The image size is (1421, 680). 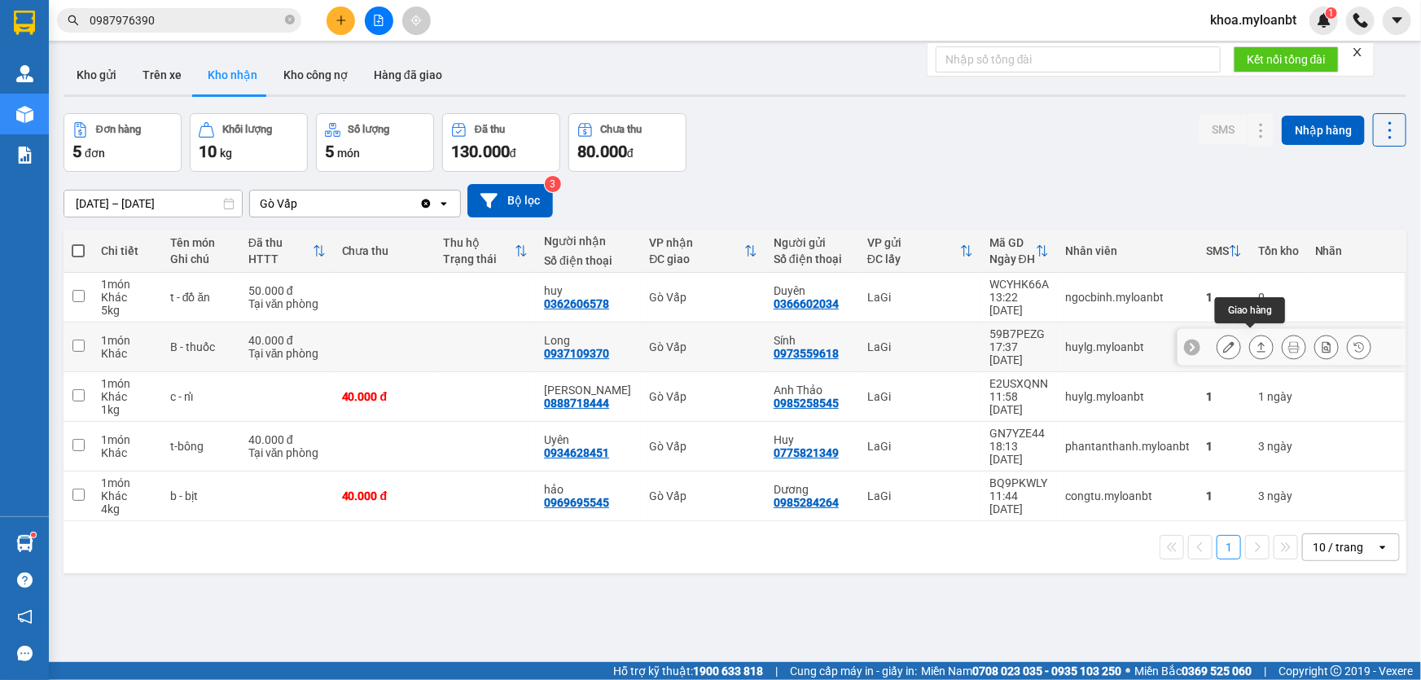 What do you see at coordinates (1336, 671) in the screenshot?
I see `span: copyright` at bounding box center [1336, 671].